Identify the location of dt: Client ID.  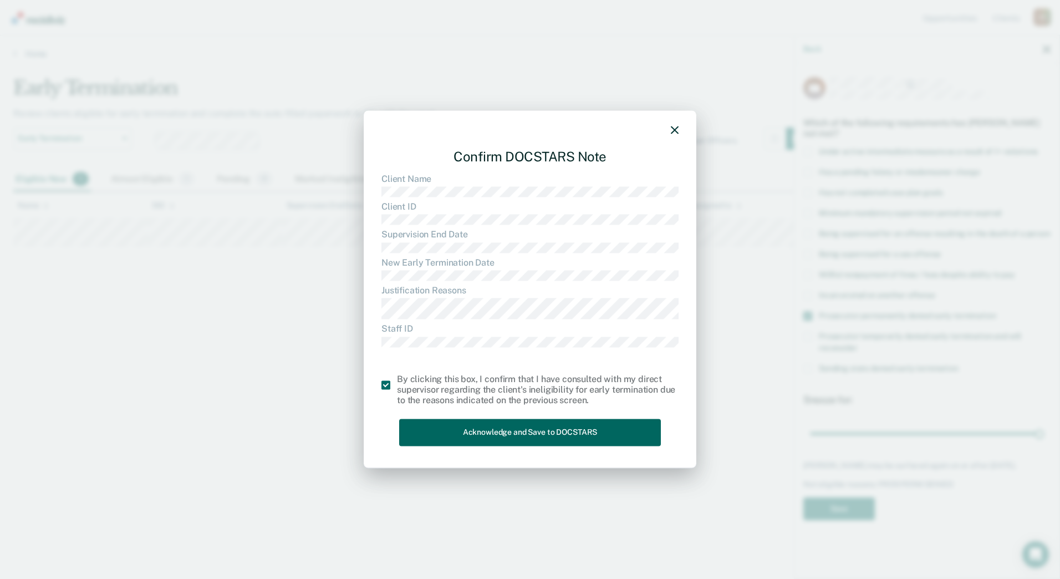
(530, 207).